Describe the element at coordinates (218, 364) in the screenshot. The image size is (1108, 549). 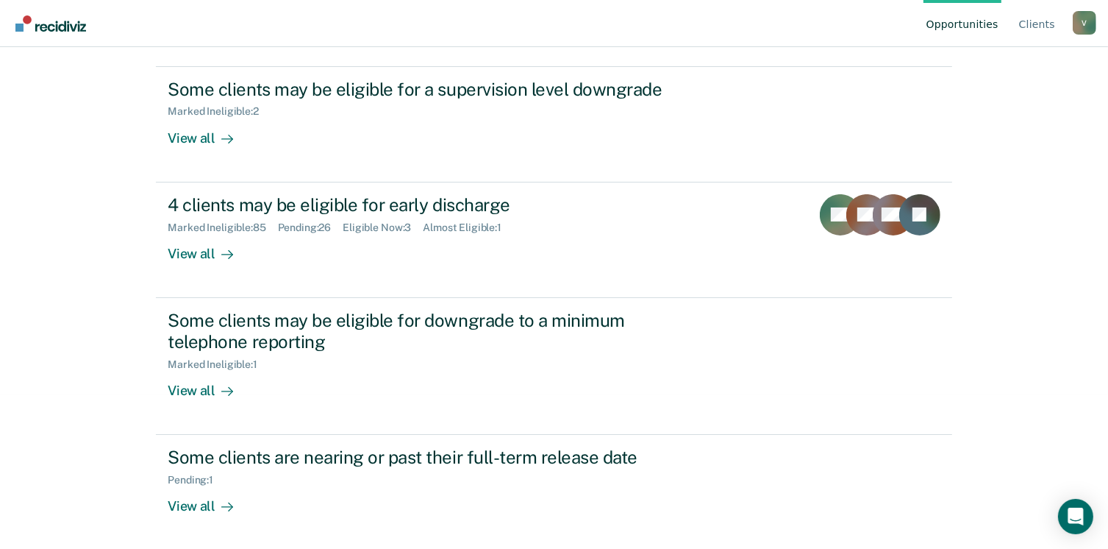
I see `div: Marked Ineligible : 1` at that location.